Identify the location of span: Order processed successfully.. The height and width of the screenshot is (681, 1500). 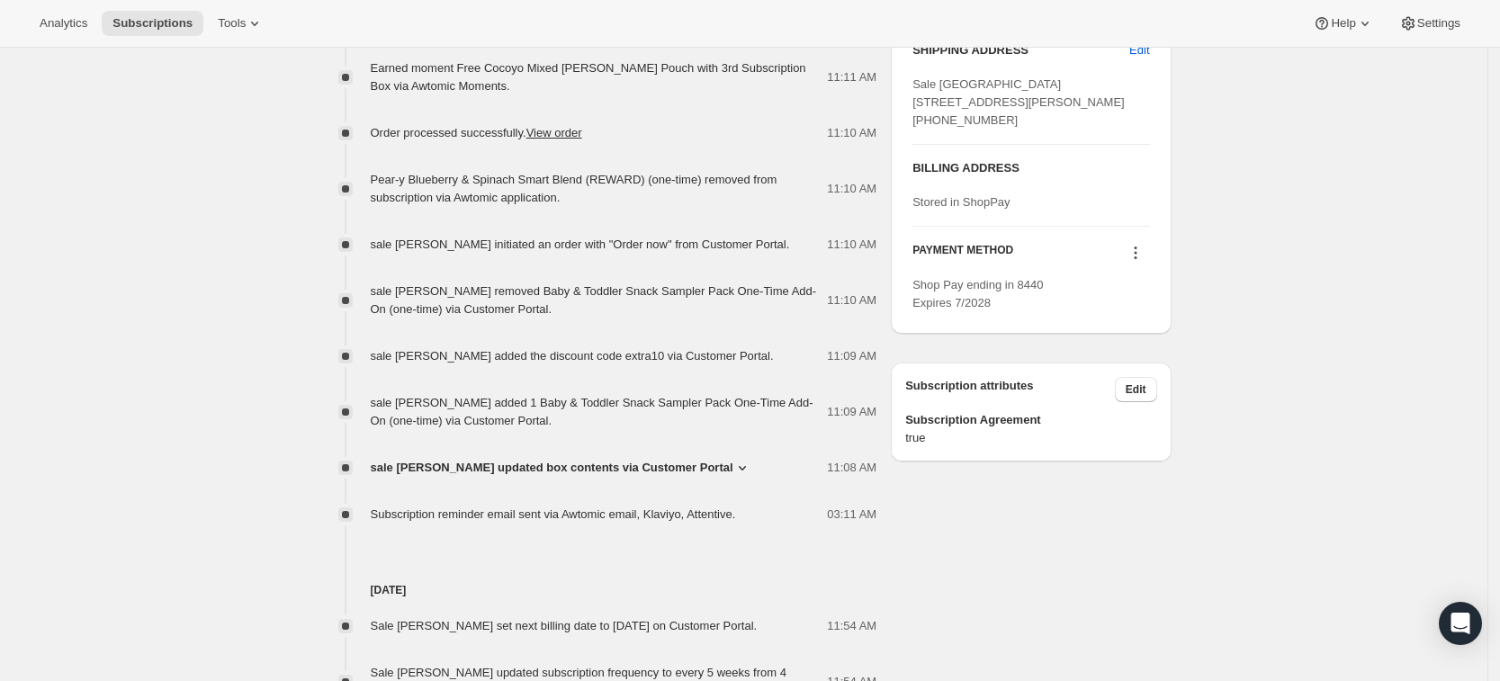
(476, 132).